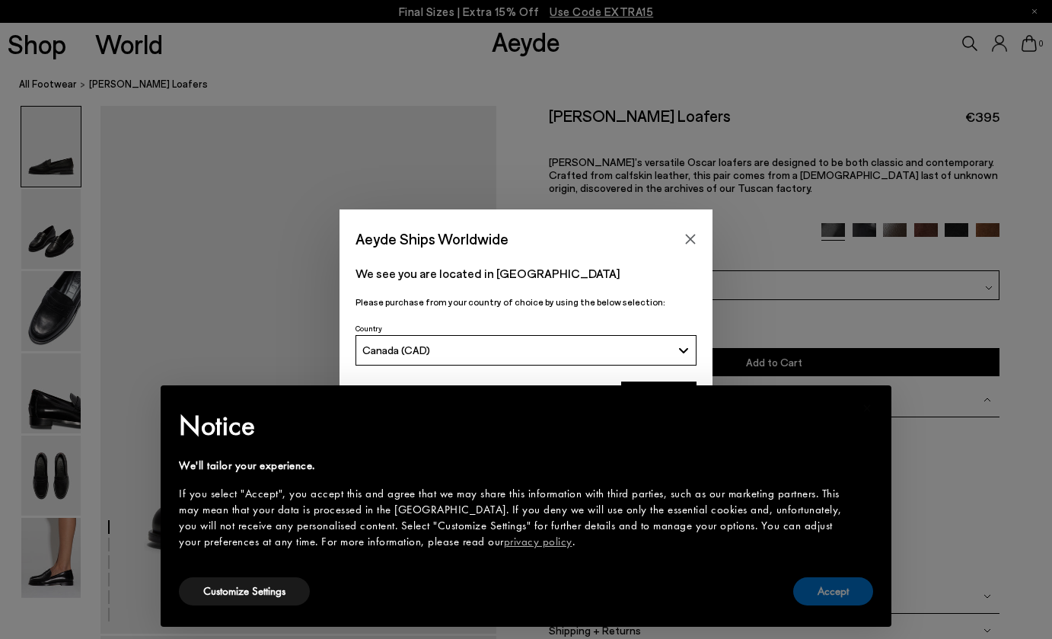  I want to click on h2: Notice, so click(514, 426).